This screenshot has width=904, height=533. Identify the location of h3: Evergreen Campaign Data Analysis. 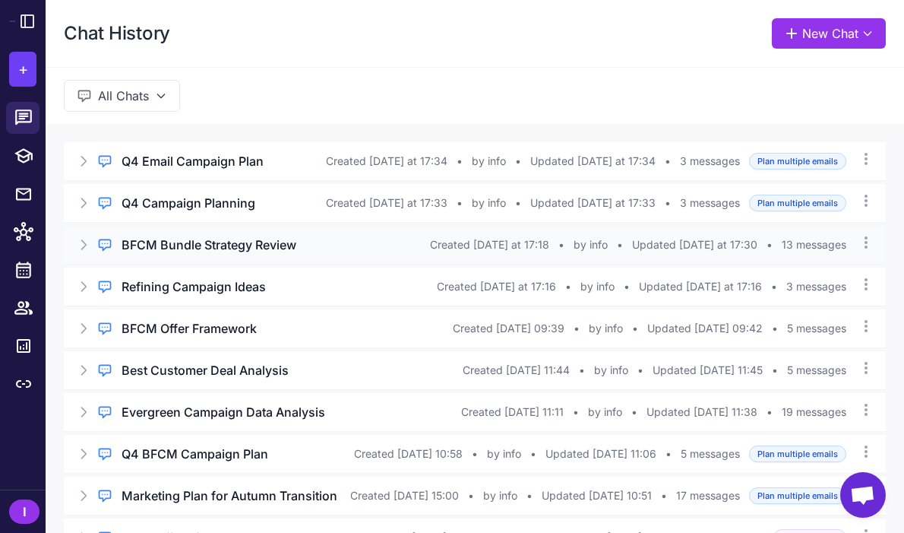
(223, 412).